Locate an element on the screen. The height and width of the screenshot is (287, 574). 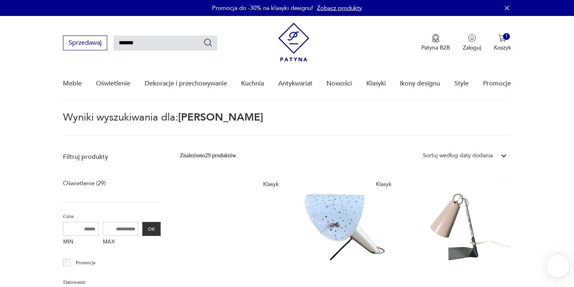
p: Promocja do -30% na klasyki designu! is located at coordinates (262, 8).